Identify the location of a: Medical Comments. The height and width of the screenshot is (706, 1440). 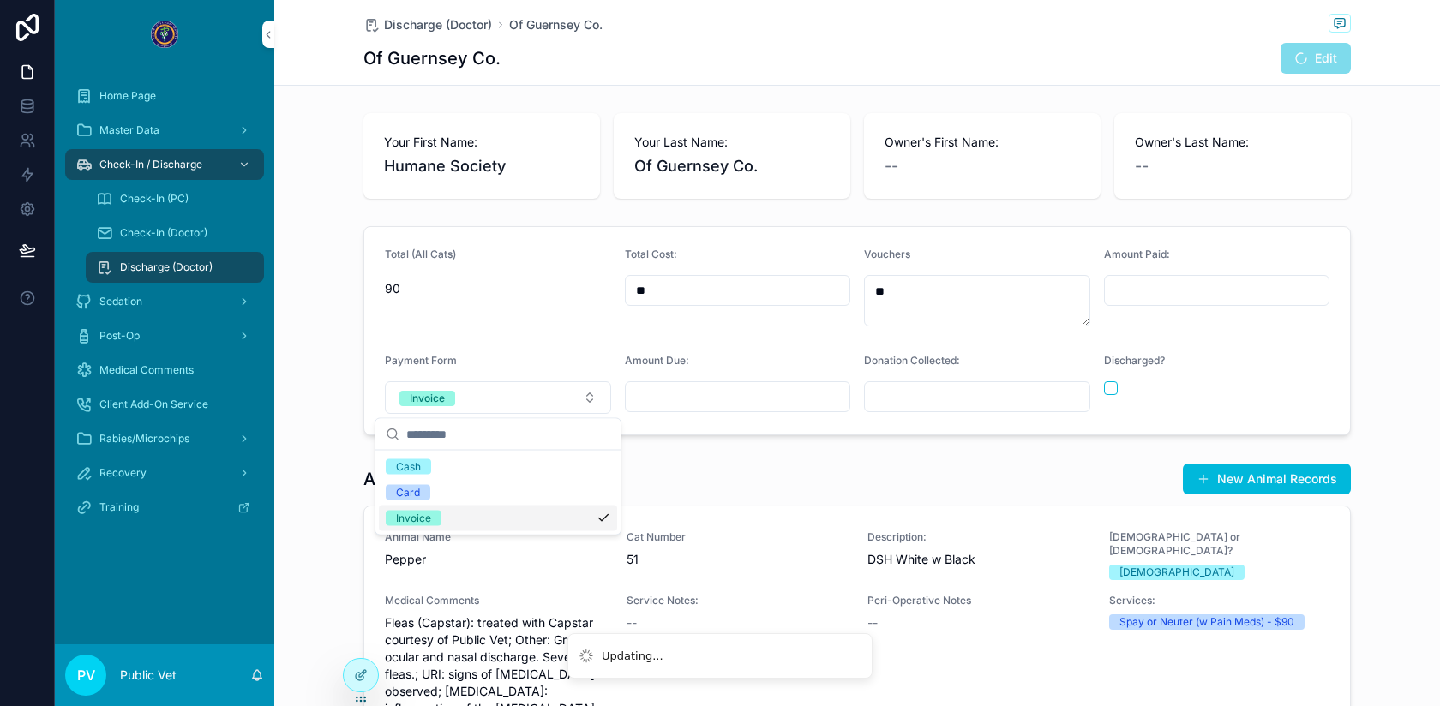
(165, 370).